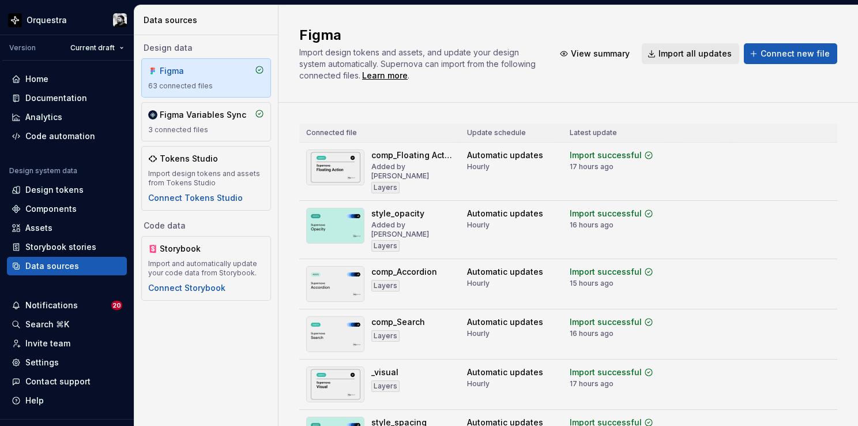 Image resolution: width=858 pixels, height=426 pixels. Describe the element at coordinates (385, 372) in the screenshot. I see `div: _visual` at that location.